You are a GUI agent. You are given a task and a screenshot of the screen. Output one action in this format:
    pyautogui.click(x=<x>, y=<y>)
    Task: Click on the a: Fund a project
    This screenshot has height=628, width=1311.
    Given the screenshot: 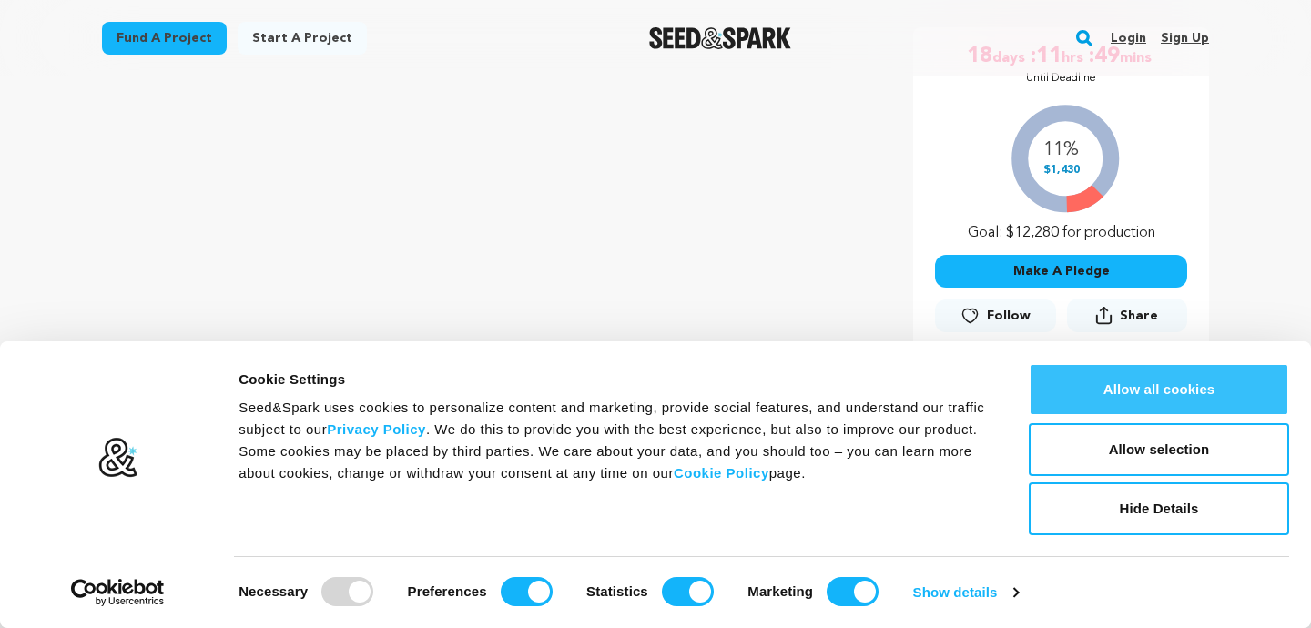 What is the action you would take?
    pyautogui.click(x=164, y=38)
    